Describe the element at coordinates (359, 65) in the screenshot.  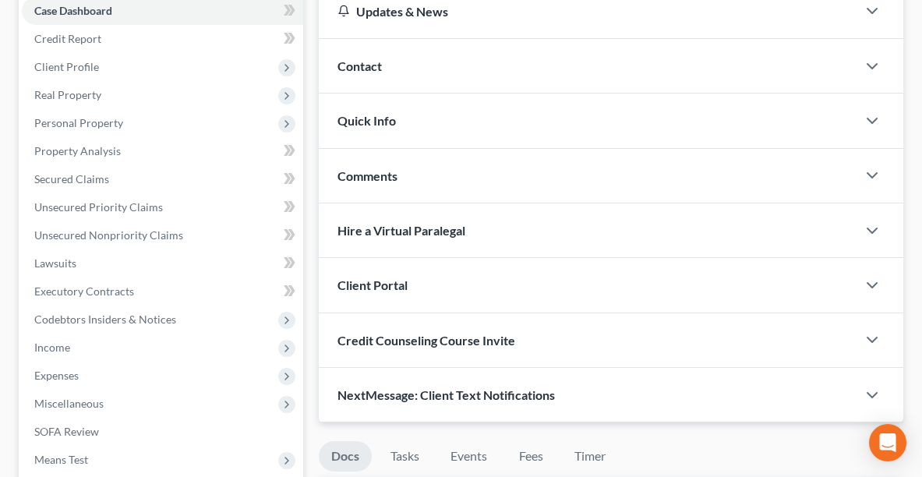
I see `span: Contact` at that location.